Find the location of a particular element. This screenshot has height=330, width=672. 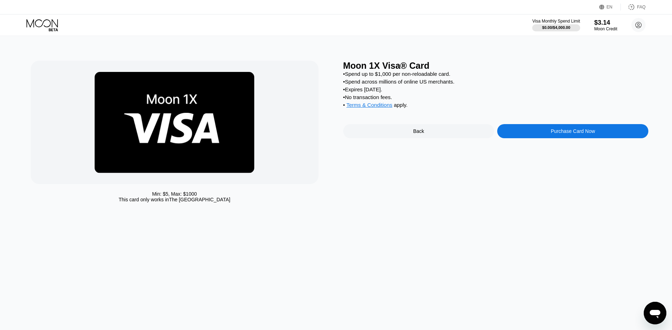

div: • No transaction fees. is located at coordinates (496, 97).